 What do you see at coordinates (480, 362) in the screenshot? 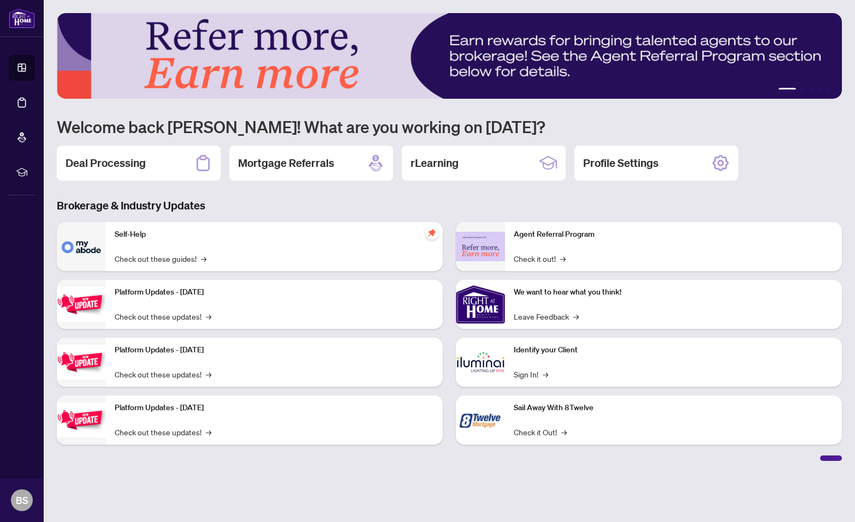
I see `img: Identify your Client` at bounding box center [480, 362].